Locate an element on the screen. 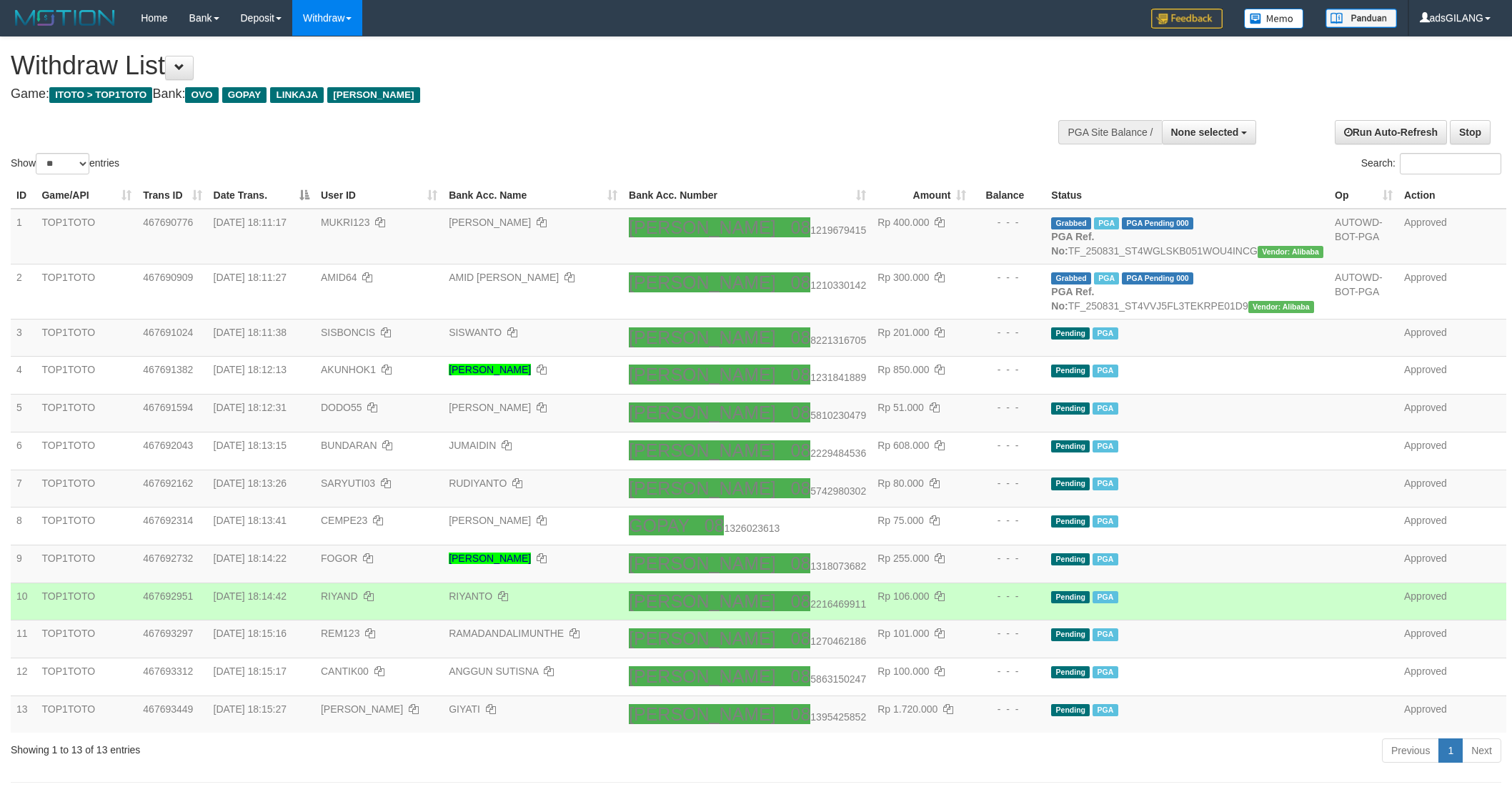 This screenshot has width=1512, height=787. span: GOPAY is located at coordinates (244, 95).